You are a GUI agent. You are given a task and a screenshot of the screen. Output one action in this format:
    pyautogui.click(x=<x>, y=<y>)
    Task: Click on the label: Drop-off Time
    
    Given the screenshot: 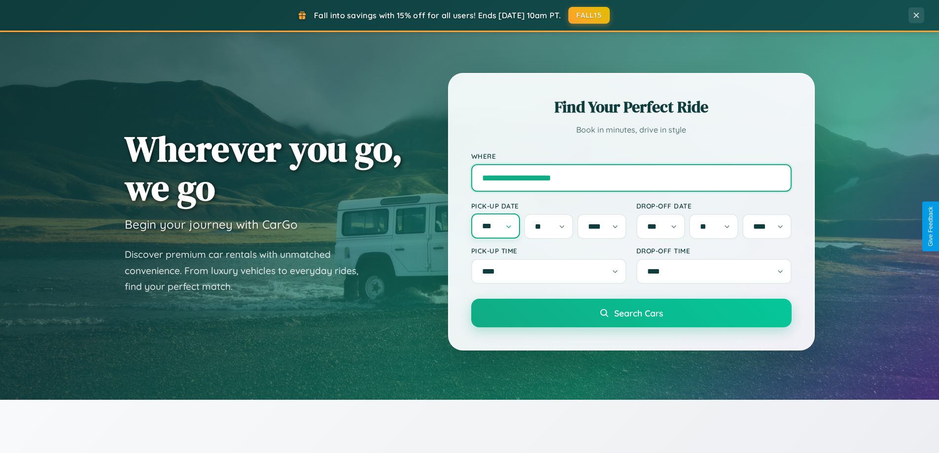 What is the action you would take?
    pyautogui.click(x=714, y=250)
    